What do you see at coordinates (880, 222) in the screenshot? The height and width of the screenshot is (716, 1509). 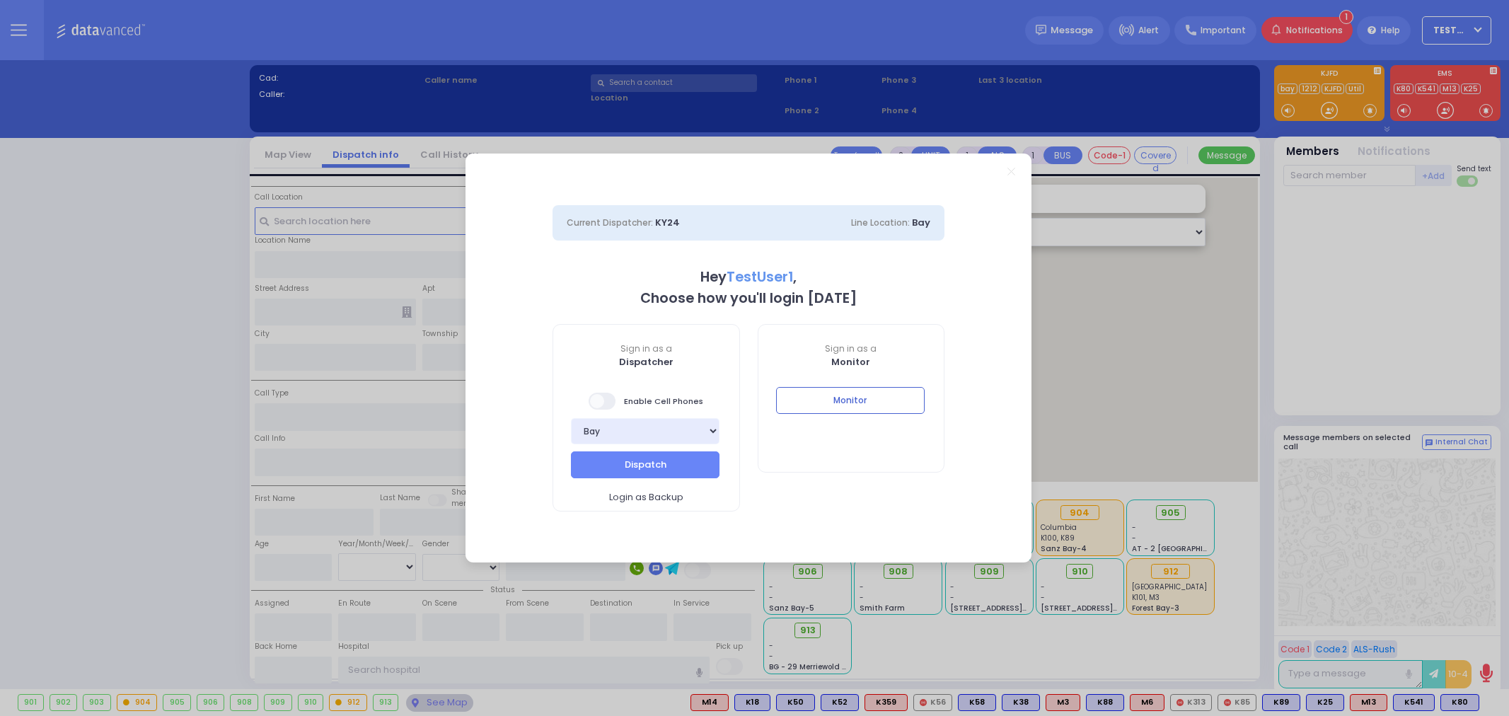 I see `span: Line Location:` at bounding box center [880, 222].